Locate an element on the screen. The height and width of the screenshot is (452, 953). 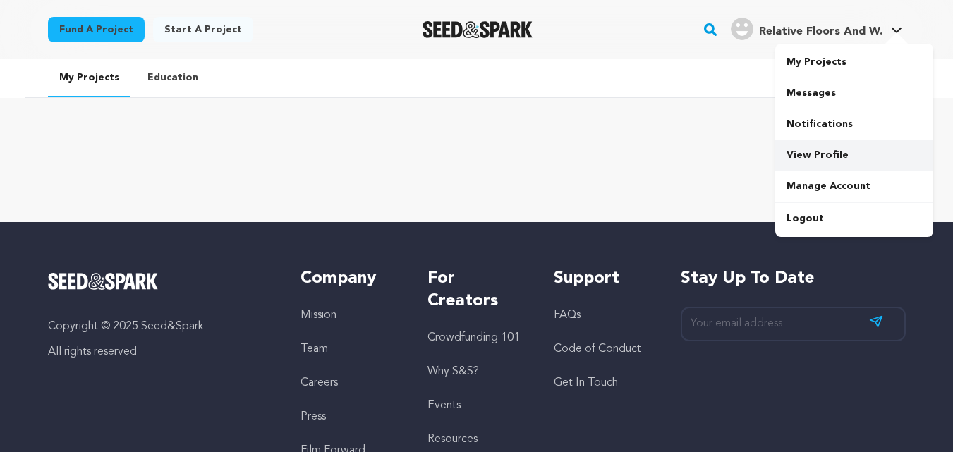
a: Why S&S? is located at coordinates (453, 372).